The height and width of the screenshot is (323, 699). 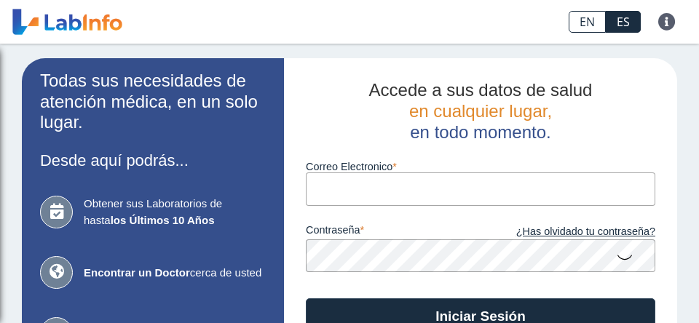 What do you see at coordinates (175, 212) in the screenshot?
I see `span: Obtener sus Laboratorios de hasta` at bounding box center [175, 212].